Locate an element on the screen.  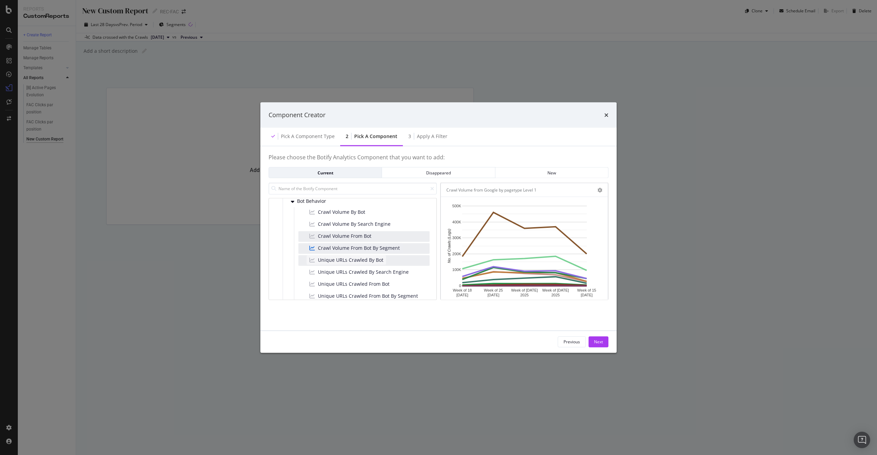
text: 500K is located at coordinates (457, 206).